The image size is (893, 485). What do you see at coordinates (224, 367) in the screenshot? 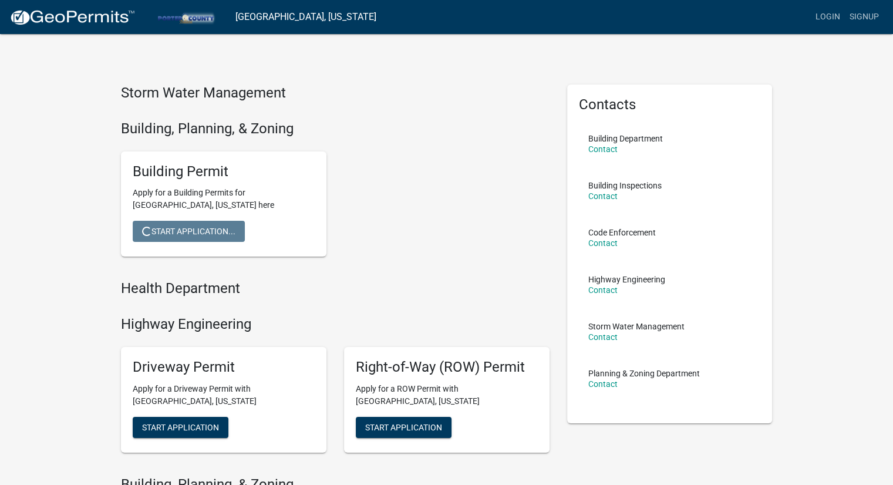
I see `h5: Driveway Permit` at bounding box center [224, 367].